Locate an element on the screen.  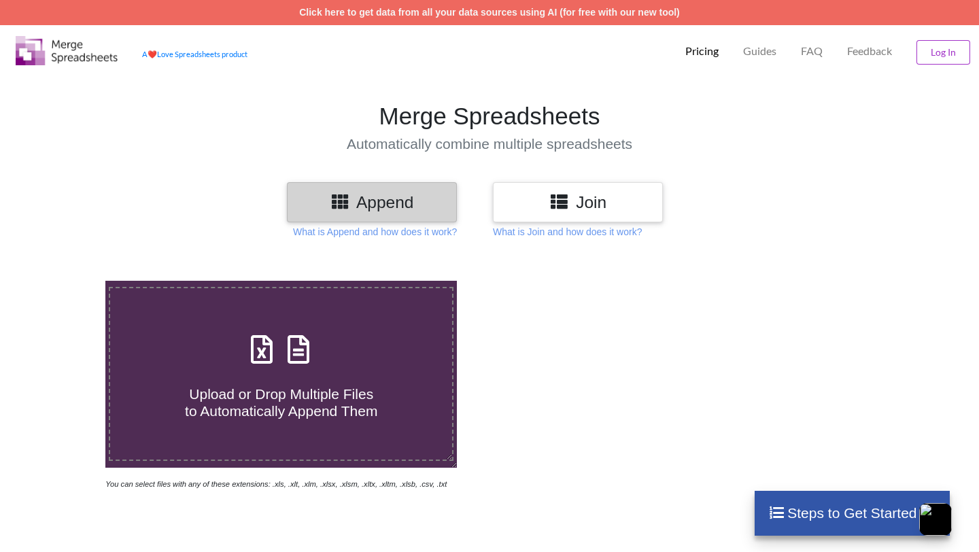
button: Log In is located at coordinates (943, 52).